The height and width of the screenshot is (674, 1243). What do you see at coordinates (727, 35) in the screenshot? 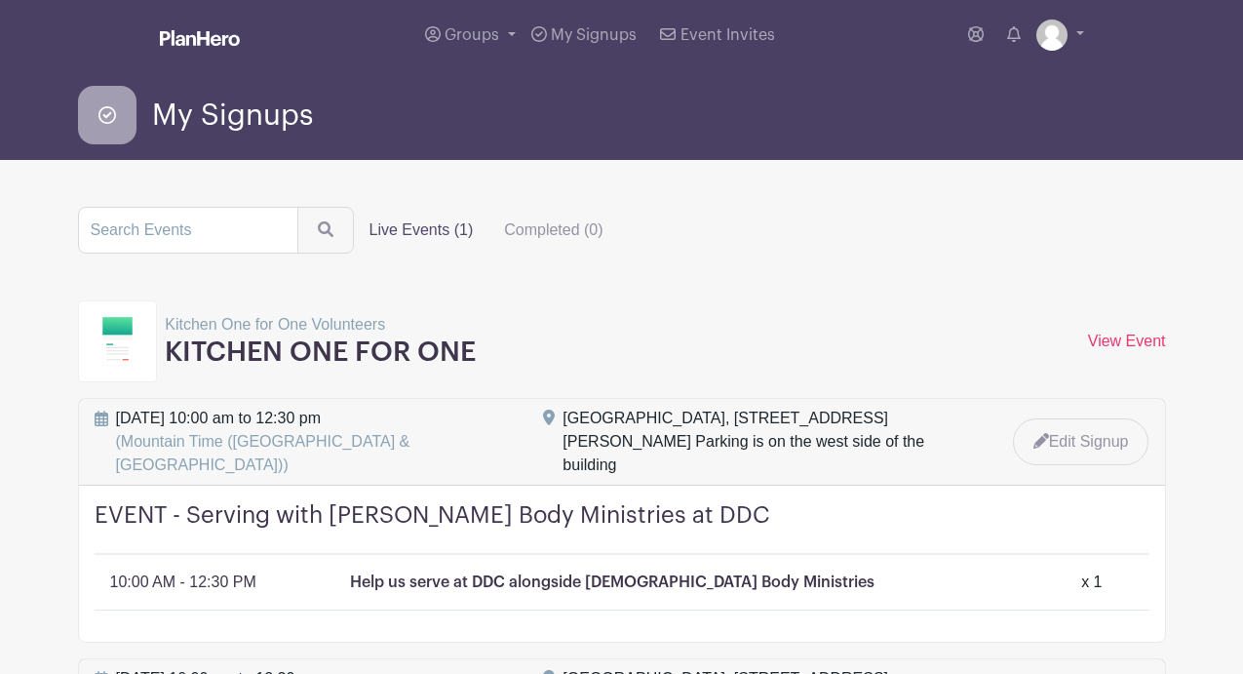
I see `span: Event Invites` at bounding box center [727, 35].